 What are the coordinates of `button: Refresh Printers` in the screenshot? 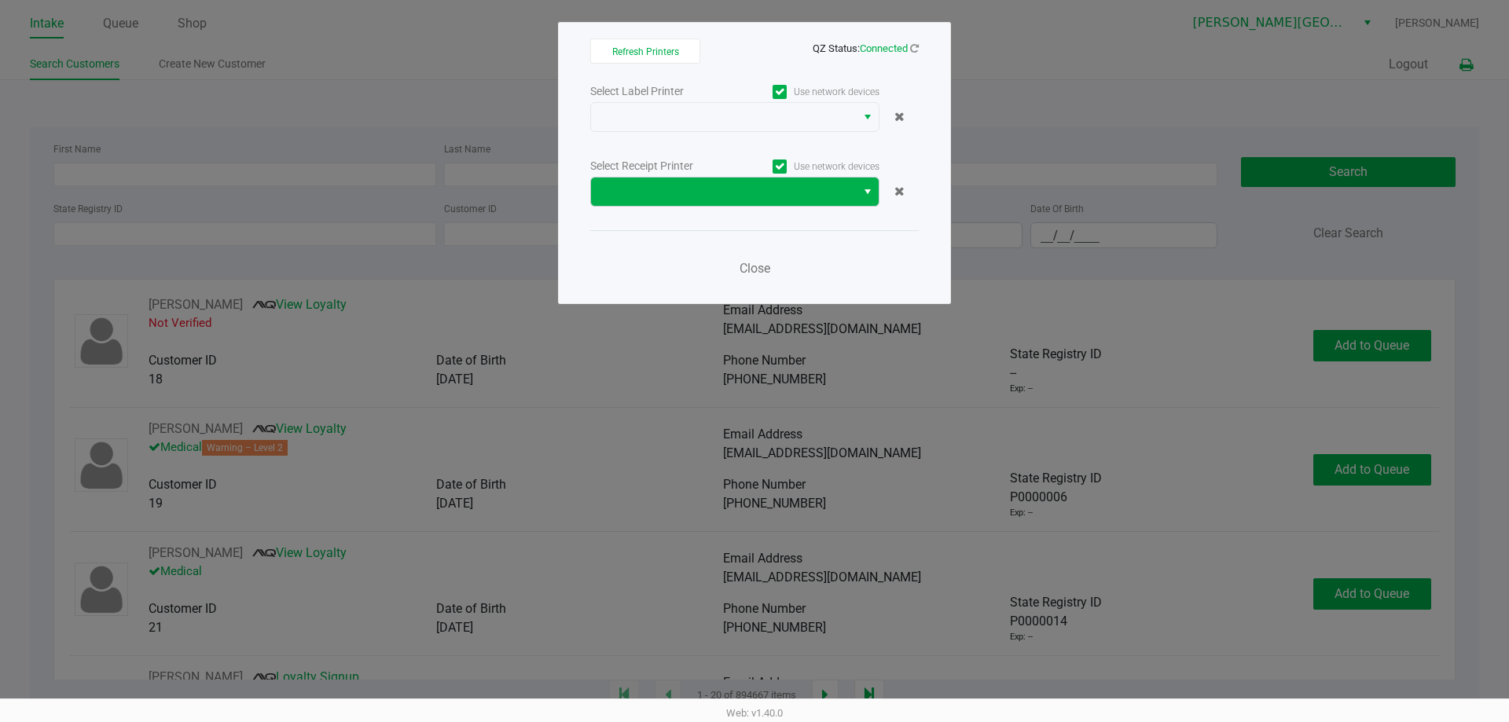 It's located at (645, 51).